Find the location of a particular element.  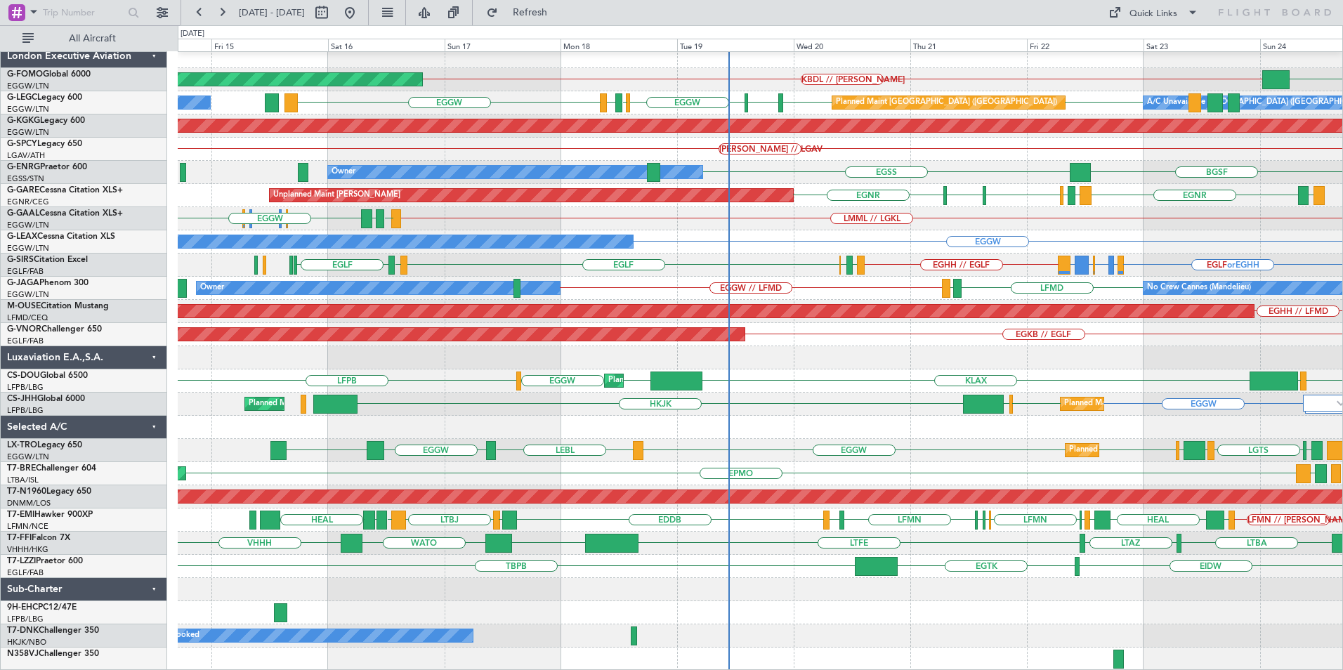

span: G-SIRS is located at coordinates (20, 260).